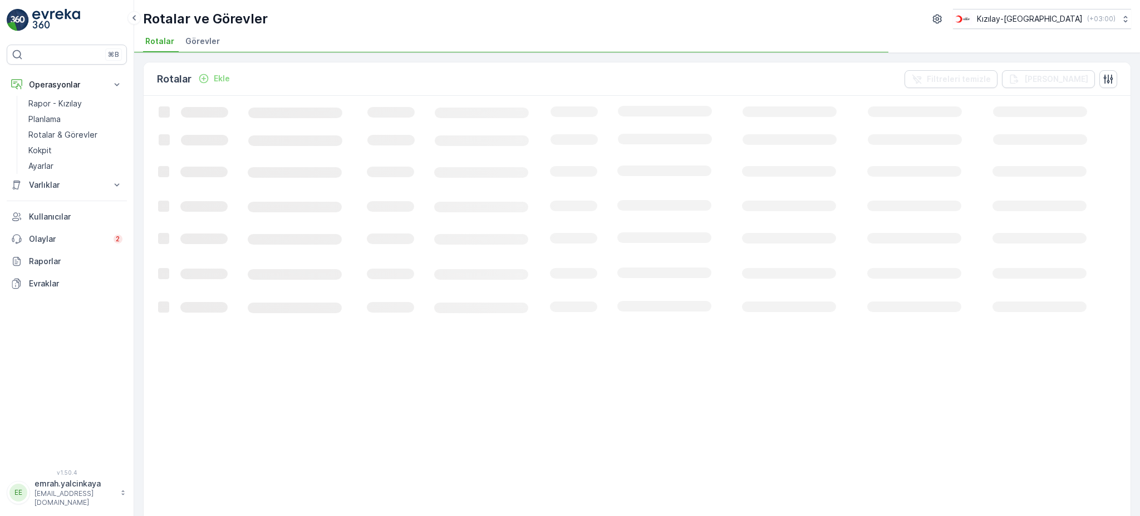 The width and height of the screenshot is (1140, 516). What do you see at coordinates (55, 104) in the screenshot?
I see `p: Rapor - Kızılay` at bounding box center [55, 104].